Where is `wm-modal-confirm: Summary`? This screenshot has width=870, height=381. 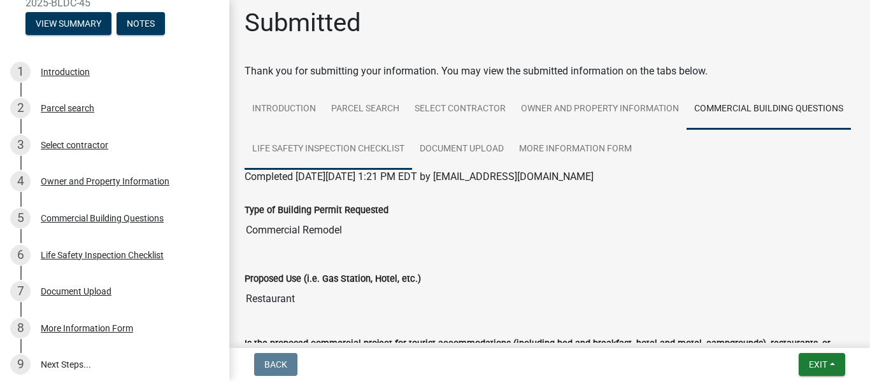
wm-modal-confirm: Summary is located at coordinates (68, 24).